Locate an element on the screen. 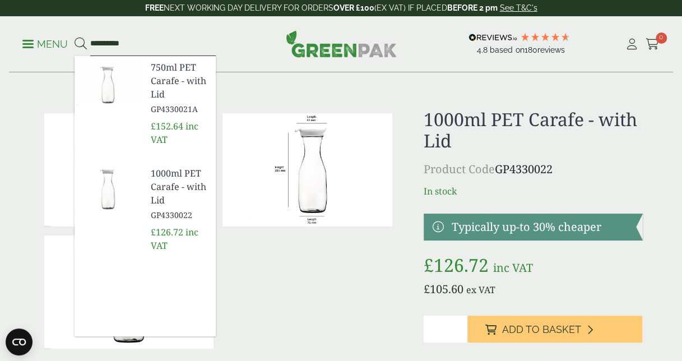  a: See T&C's is located at coordinates (518, 8).